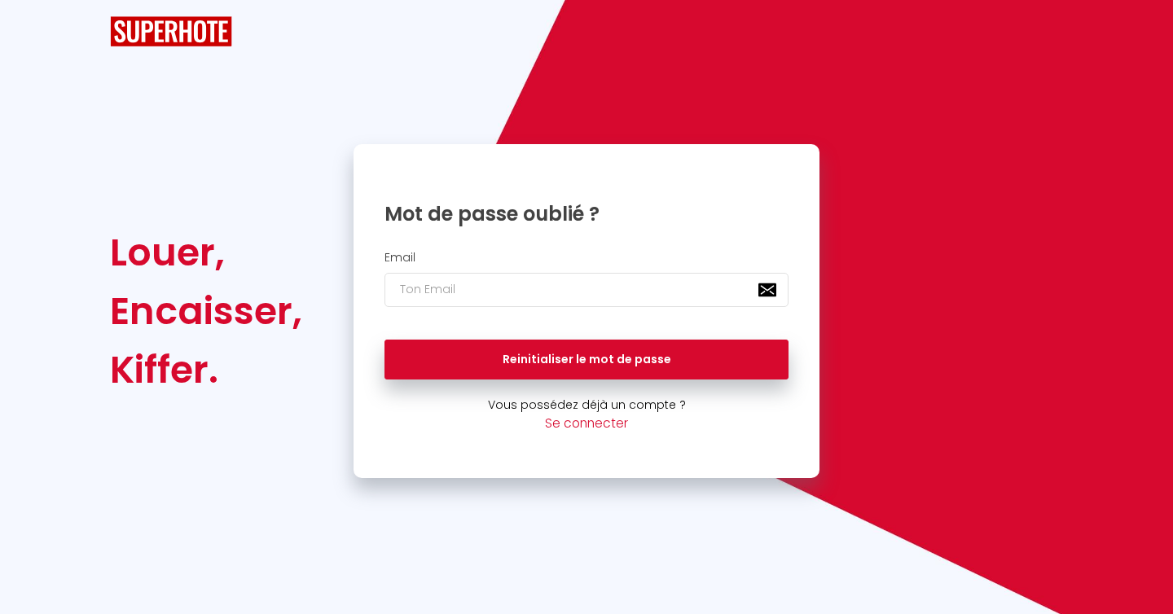  What do you see at coordinates (586, 290) in the screenshot?
I see `input: Ton Email` at bounding box center [586, 290].